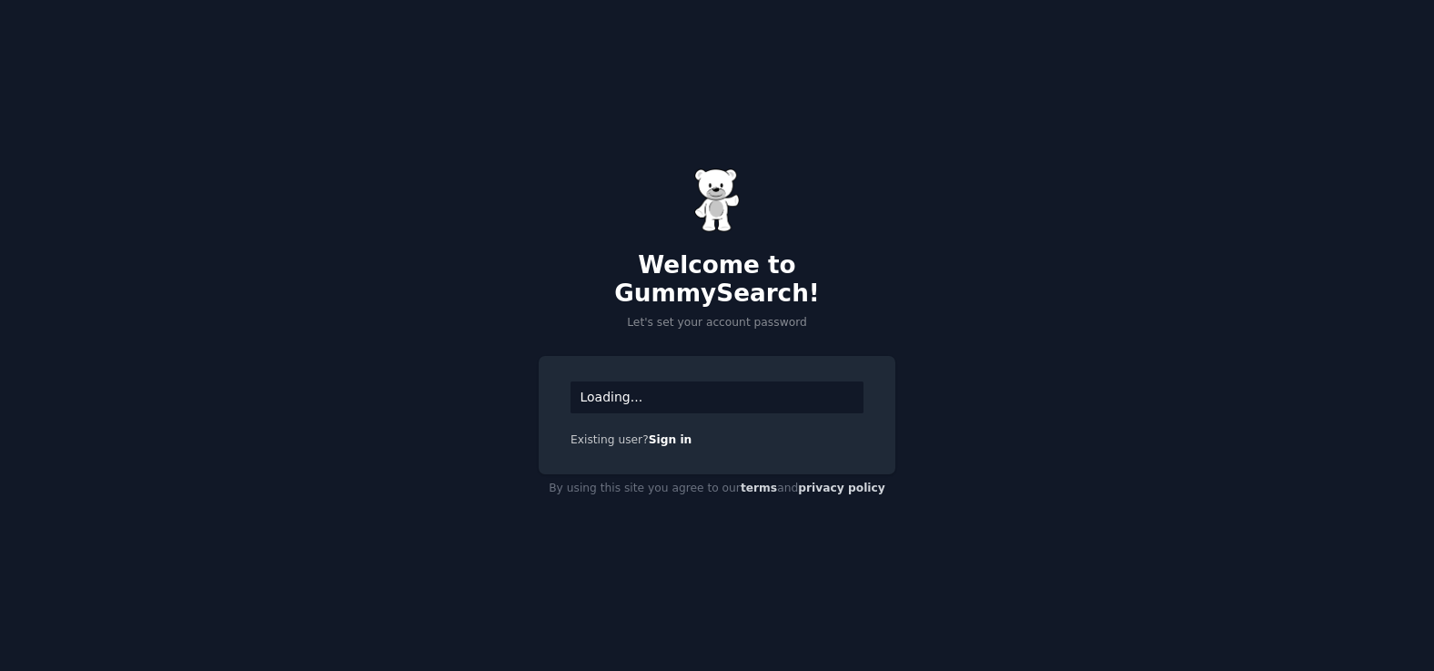  I want to click on a: privacy policy, so click(842, 488).